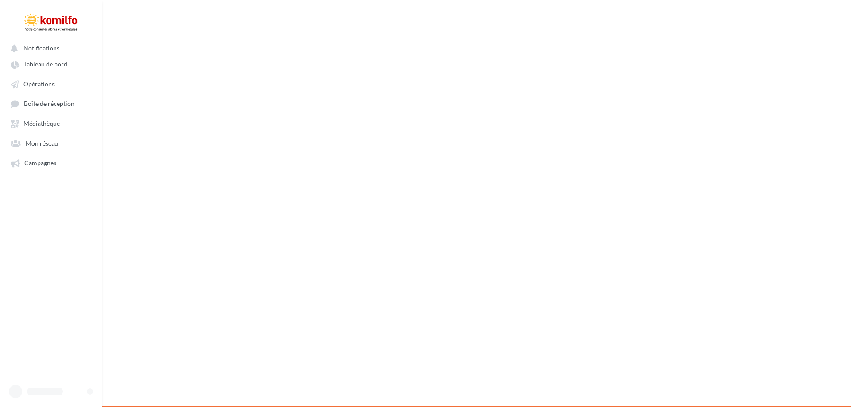 The width and height of the screenshot is (851, 407). What do you see at coordinates (42, 124) in the screenshot?
I see `span: Médiathèque` at bounding box center [42, 124].